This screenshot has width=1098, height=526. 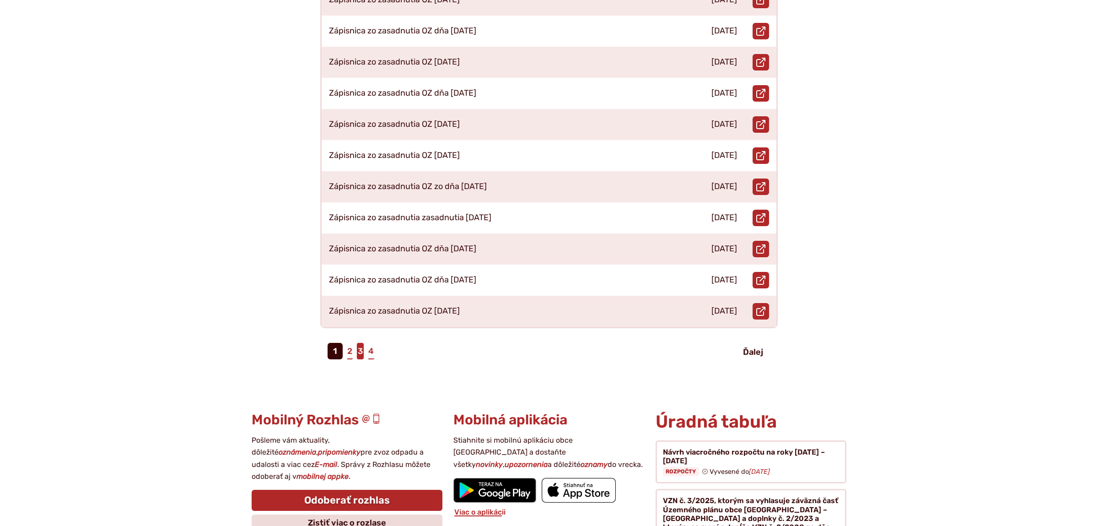 I want to click on p: Pošleme vám aktuality, dôležité , pre zvoz odpadu a udalosti a viac cez . Správy z Rozhlasu môžet..., so click(x=347, y=459).